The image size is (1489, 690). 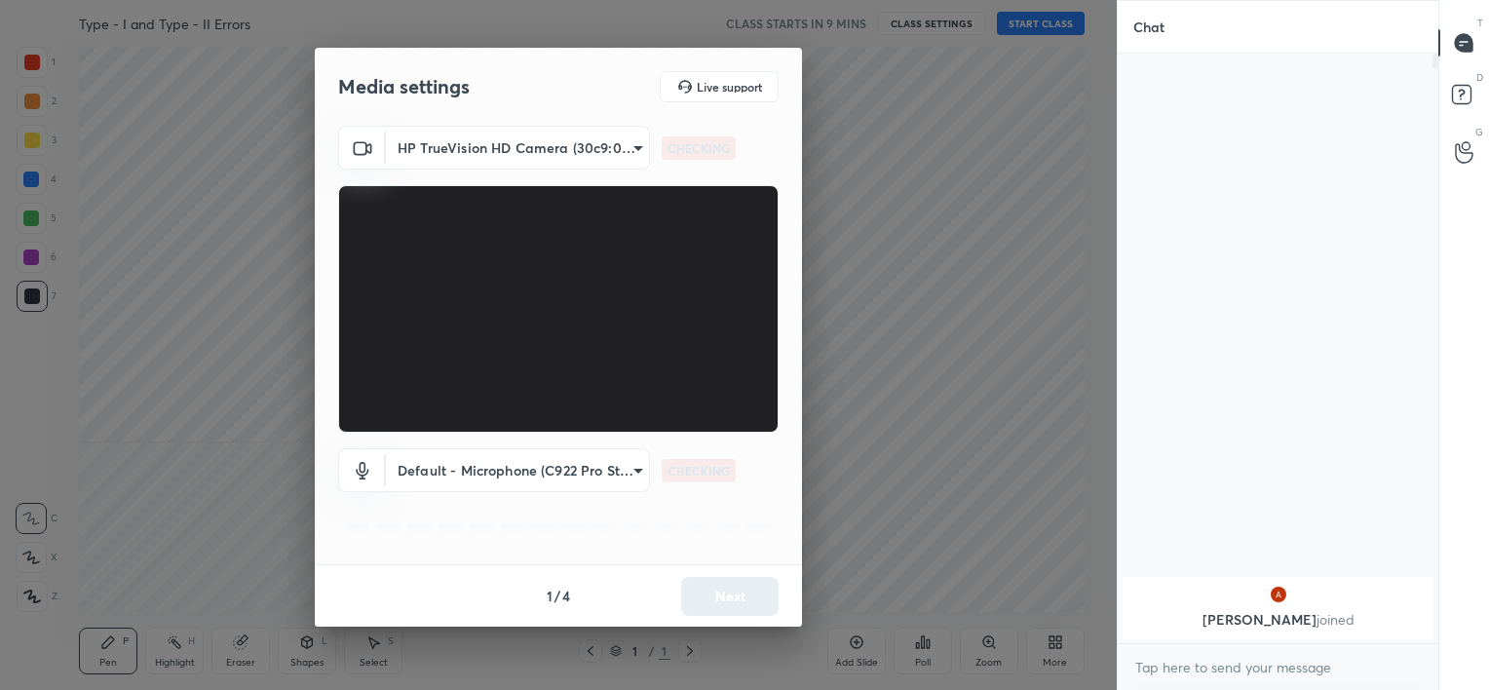 What do you see at coordinates (550, 595) in the screenshot?
I see `h4: 1` at bounding box center [550, 595].